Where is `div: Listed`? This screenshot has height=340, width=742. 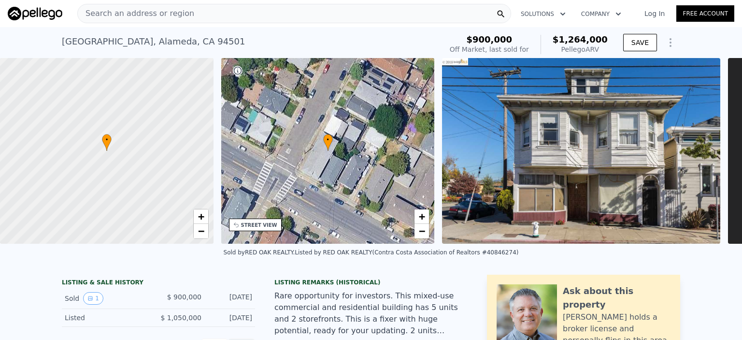 div: Listed is located at coordinates (108, 317).